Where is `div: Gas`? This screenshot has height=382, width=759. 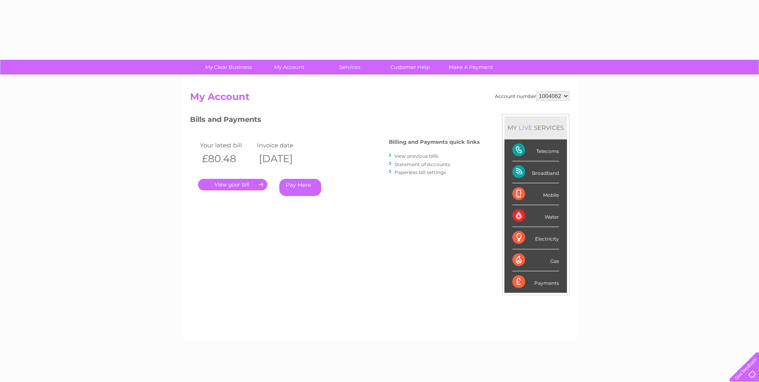
div: Gas is located at coordinates (536, 260).